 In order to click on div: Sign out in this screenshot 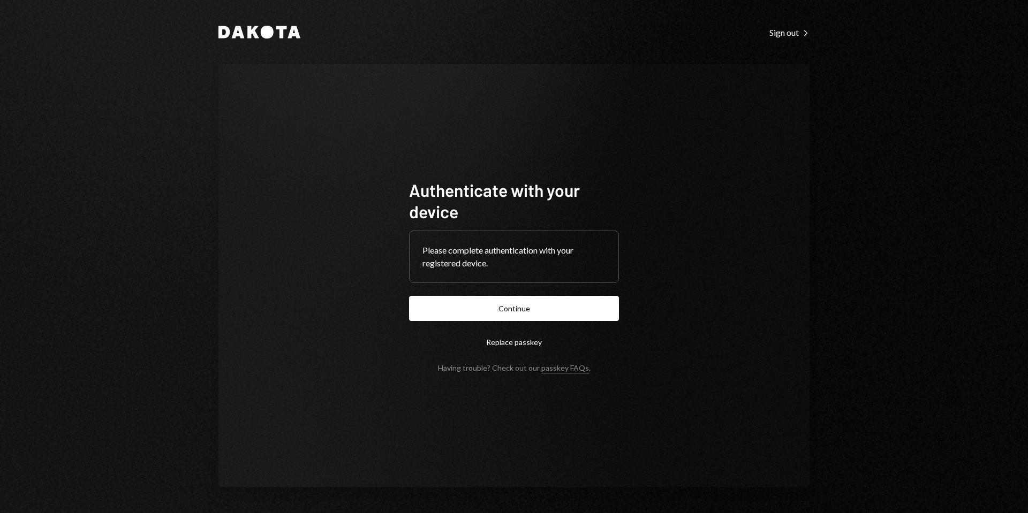, I will do `click(789, 33)`.